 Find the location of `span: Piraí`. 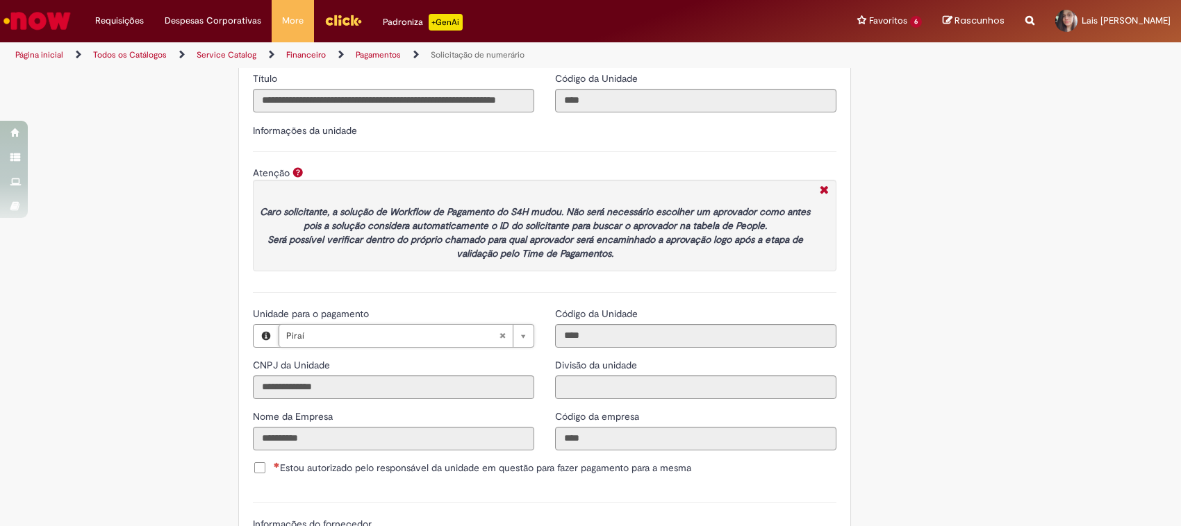

span: Piraí is located at coordinates (392, 336).